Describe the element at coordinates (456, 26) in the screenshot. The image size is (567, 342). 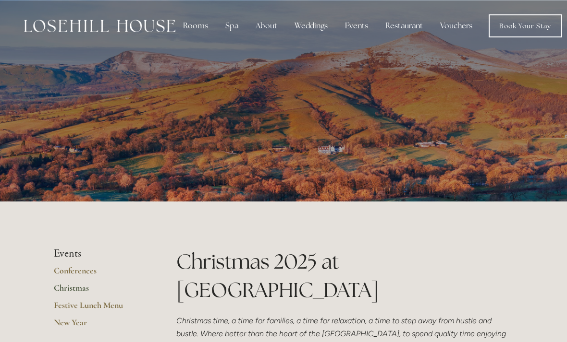
I see `a: Vouchers` at that location.